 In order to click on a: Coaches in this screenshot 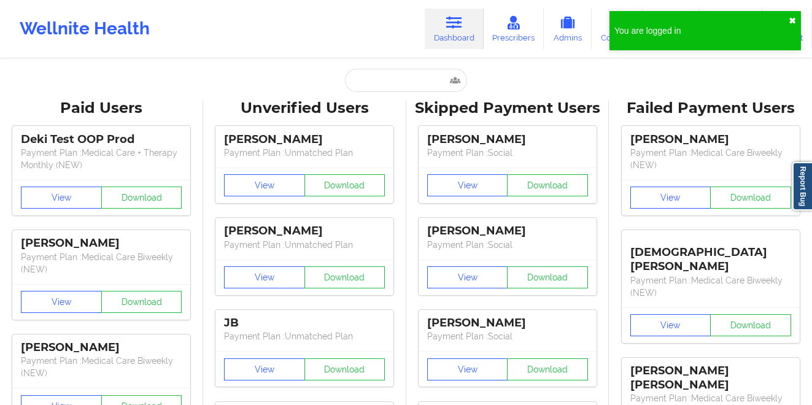, I will do `click(617, 29)`.